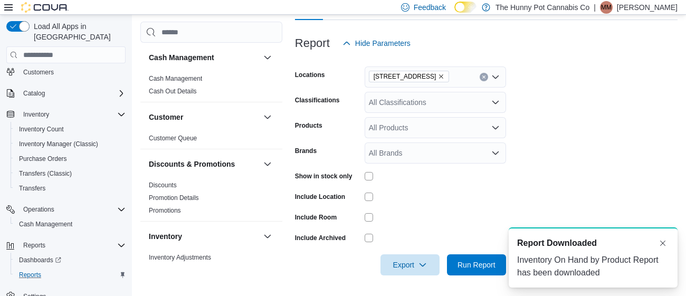  I want to click on span: Hide Parameters, so click(382, 43).